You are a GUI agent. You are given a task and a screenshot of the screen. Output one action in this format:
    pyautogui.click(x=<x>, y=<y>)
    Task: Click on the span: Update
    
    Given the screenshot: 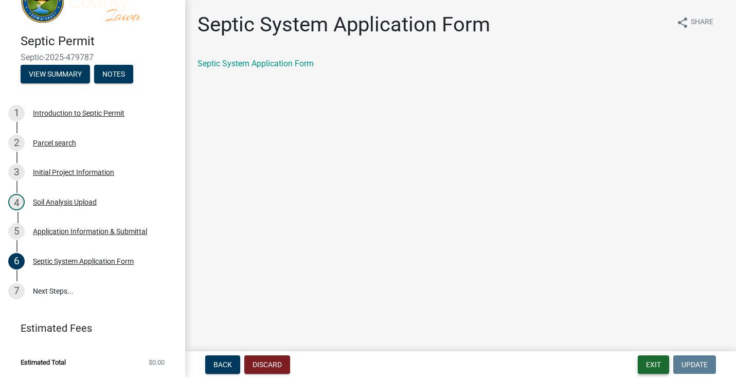 What is the action you would take?
    pyautogui.click(x=694, y=365)
    